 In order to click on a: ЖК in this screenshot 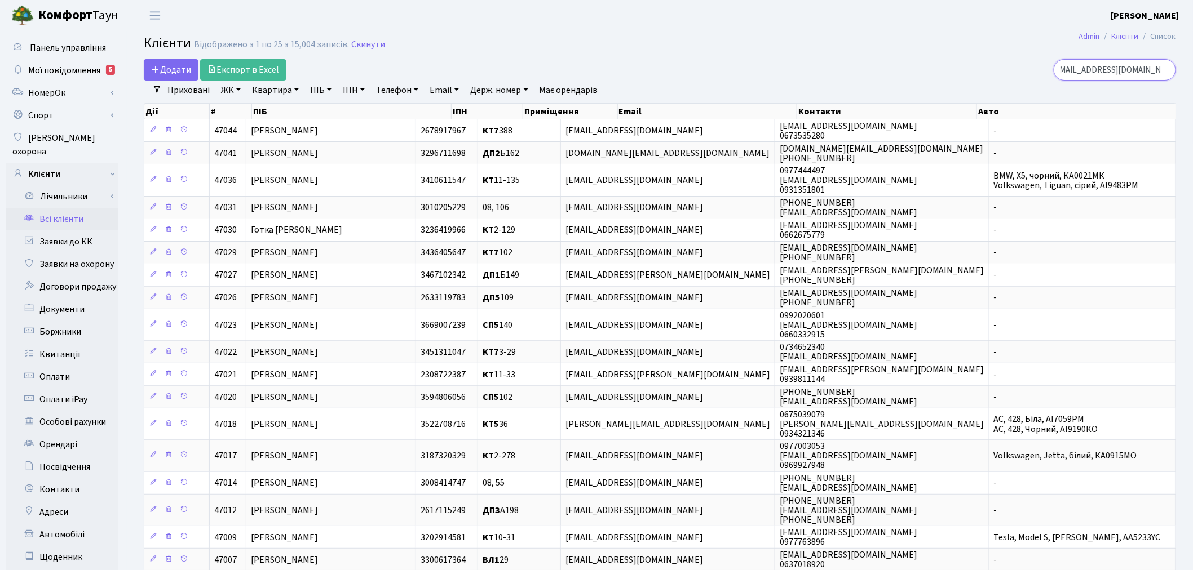, I will do `click(231, 90)`.